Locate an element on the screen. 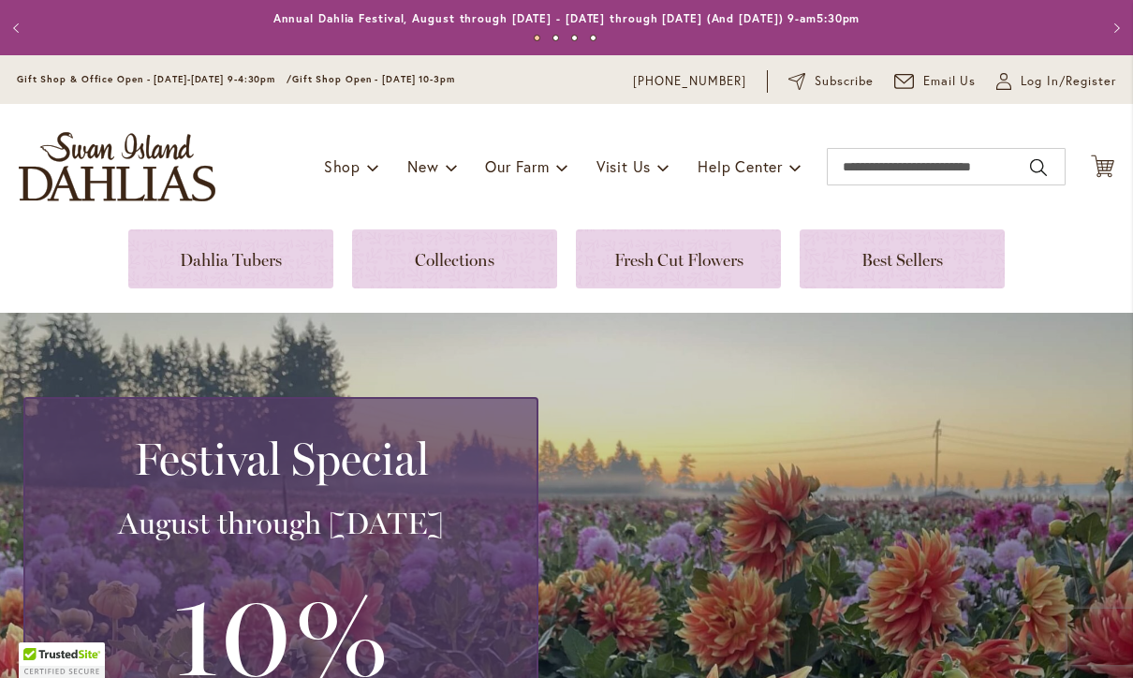  span: Visit Us is located at coordinates (624, 166).